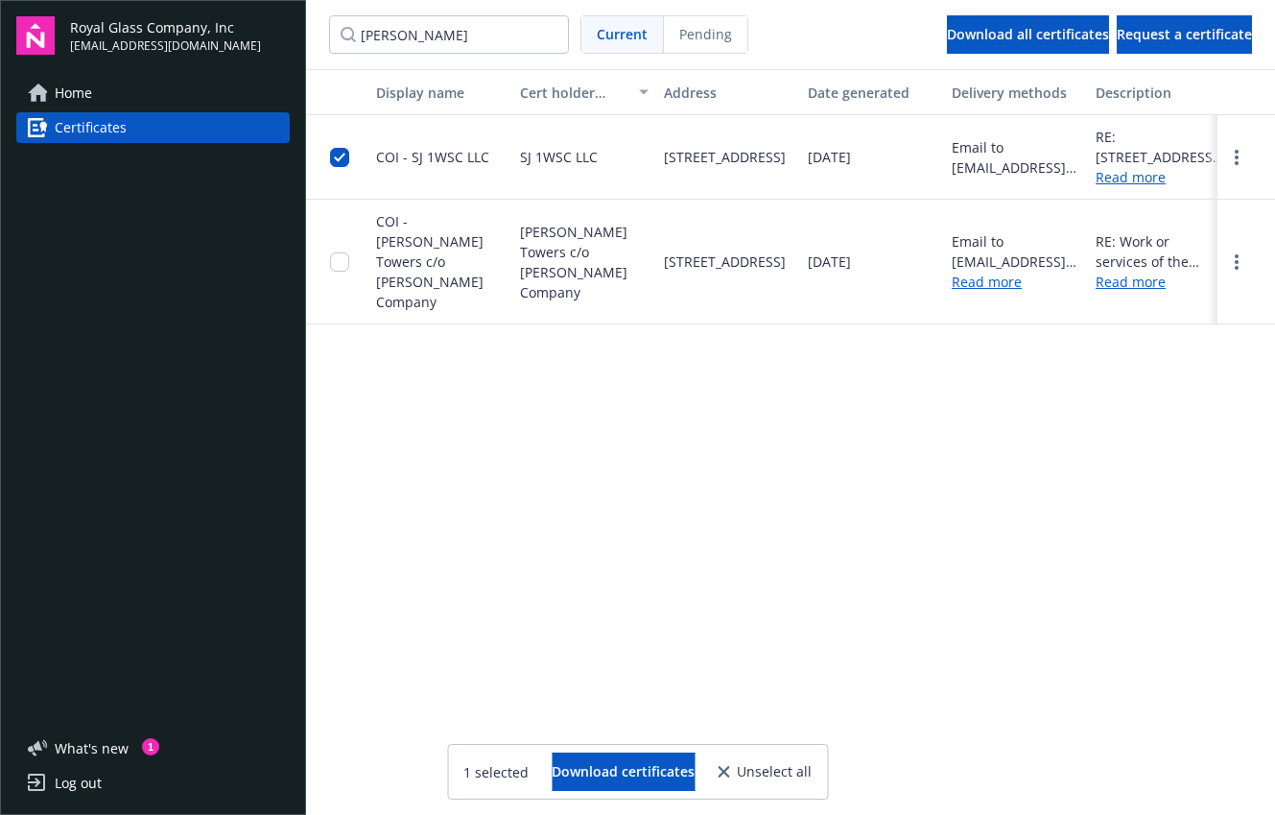 The height and width of the screenshot is (815, 1275). Describe the element at coordinates (440, 92) in the screenshot. I see `button: Display name` at that location.